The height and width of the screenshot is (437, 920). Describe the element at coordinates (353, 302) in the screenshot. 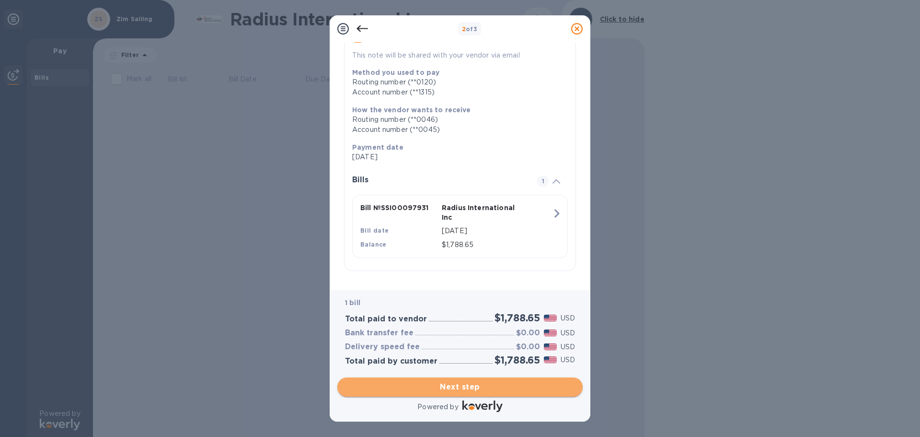

I see `b: 1 bill` at that location.